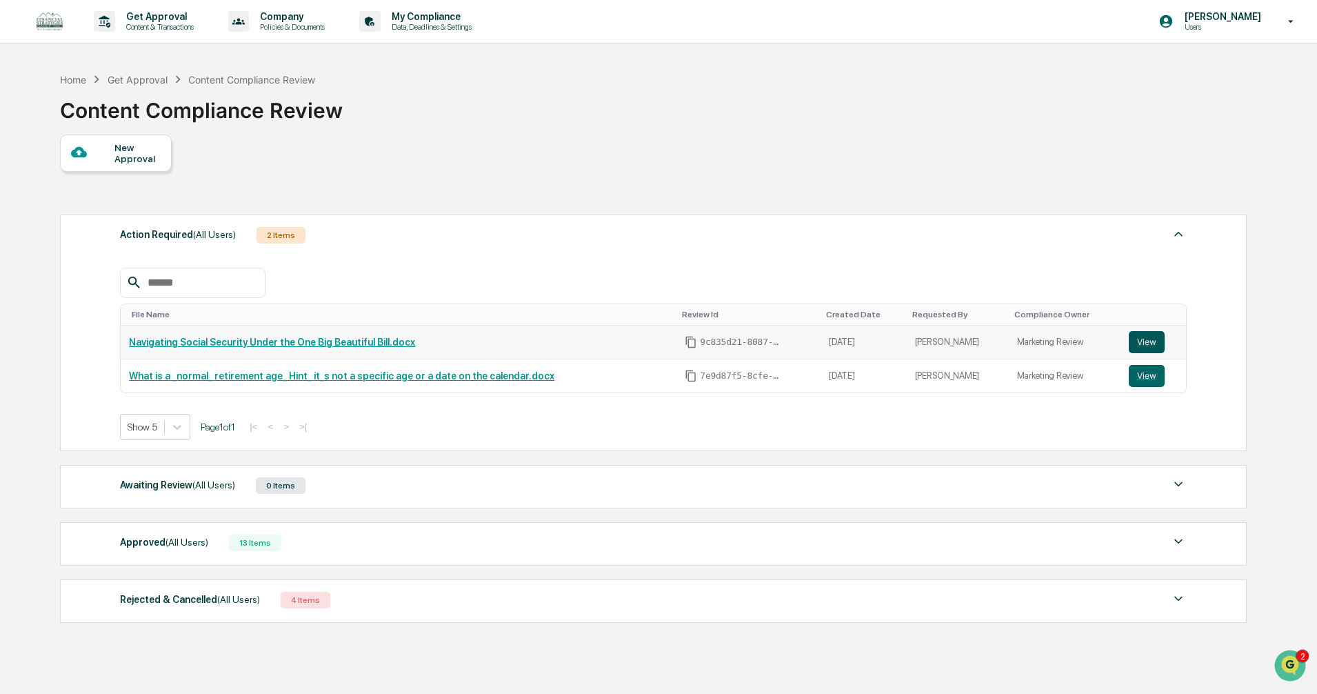  Describe the element at coordinates (132, 347) in the screenshot. I see `a: Powered byPylon` at that location.